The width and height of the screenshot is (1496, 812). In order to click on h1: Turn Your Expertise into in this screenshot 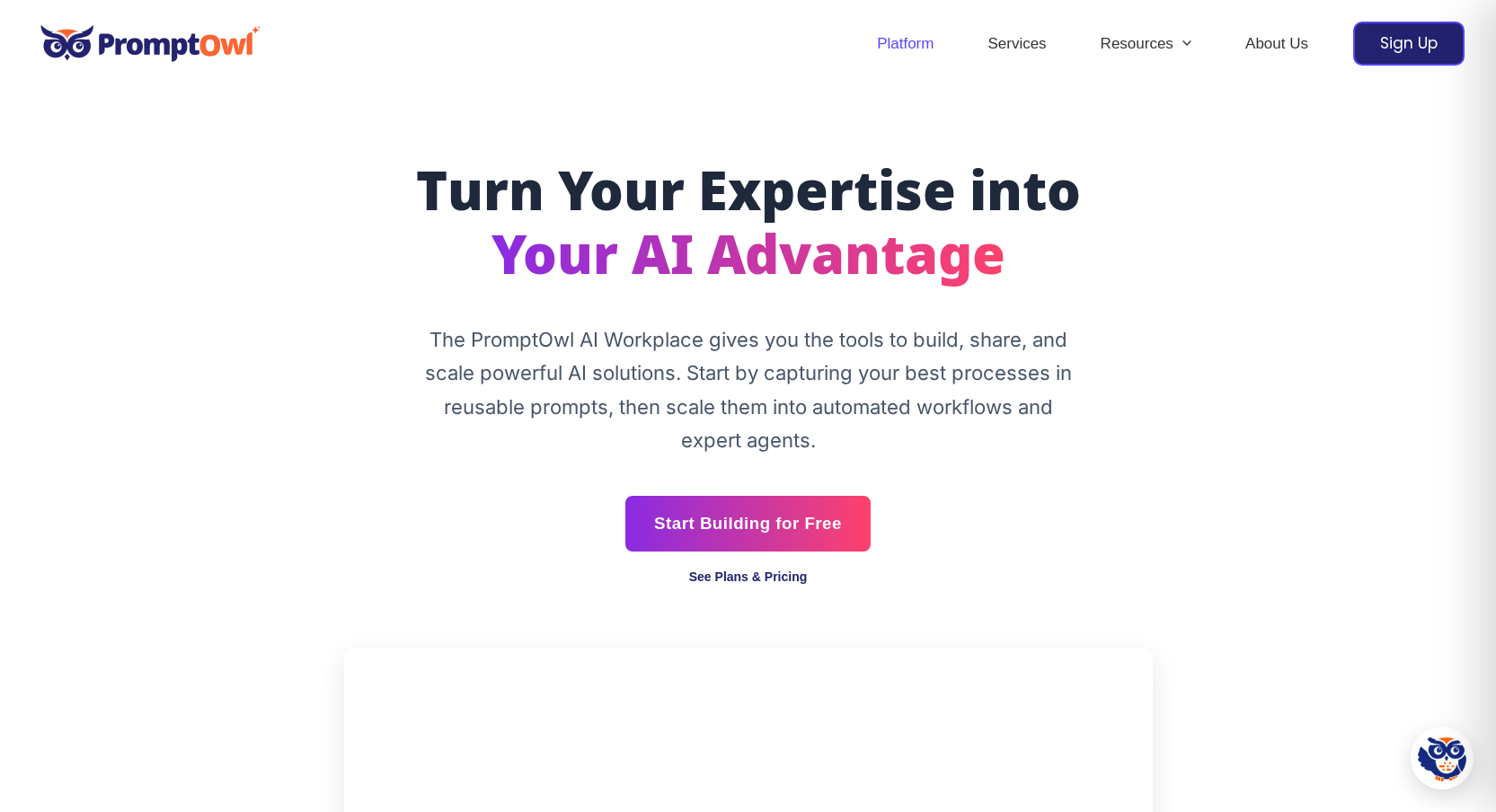, I will do `click(749, 228)`.